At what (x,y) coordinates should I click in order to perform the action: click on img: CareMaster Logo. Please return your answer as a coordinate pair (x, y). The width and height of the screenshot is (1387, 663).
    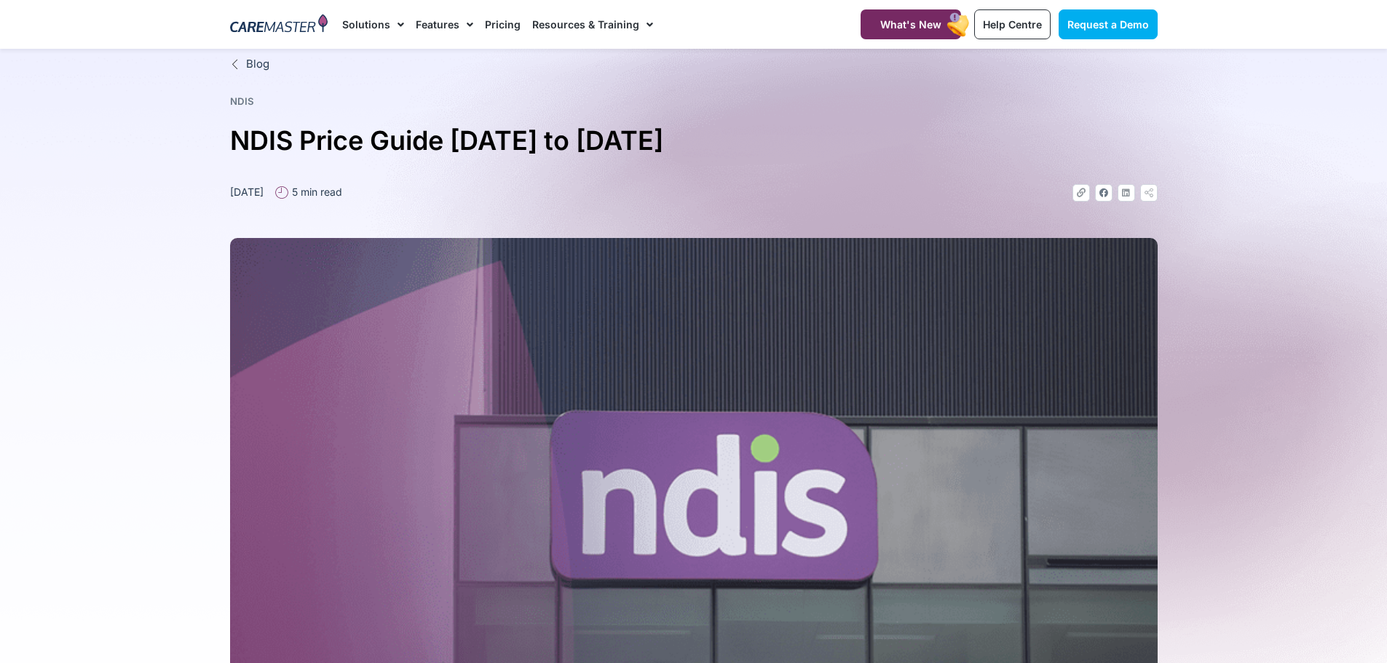
    Looking at the image, I should click on (279, 25).